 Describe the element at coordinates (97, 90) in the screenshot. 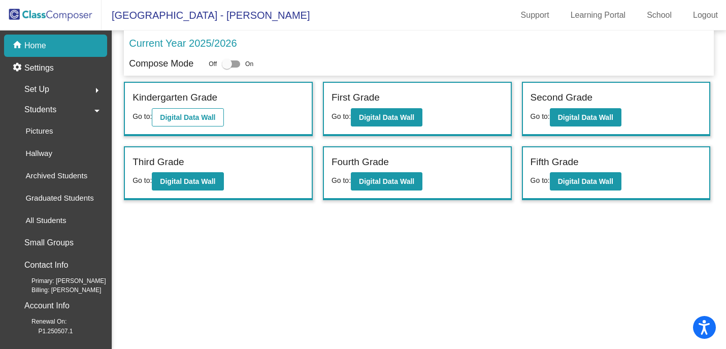

I see `mat-icon: arrow_right` at that location.